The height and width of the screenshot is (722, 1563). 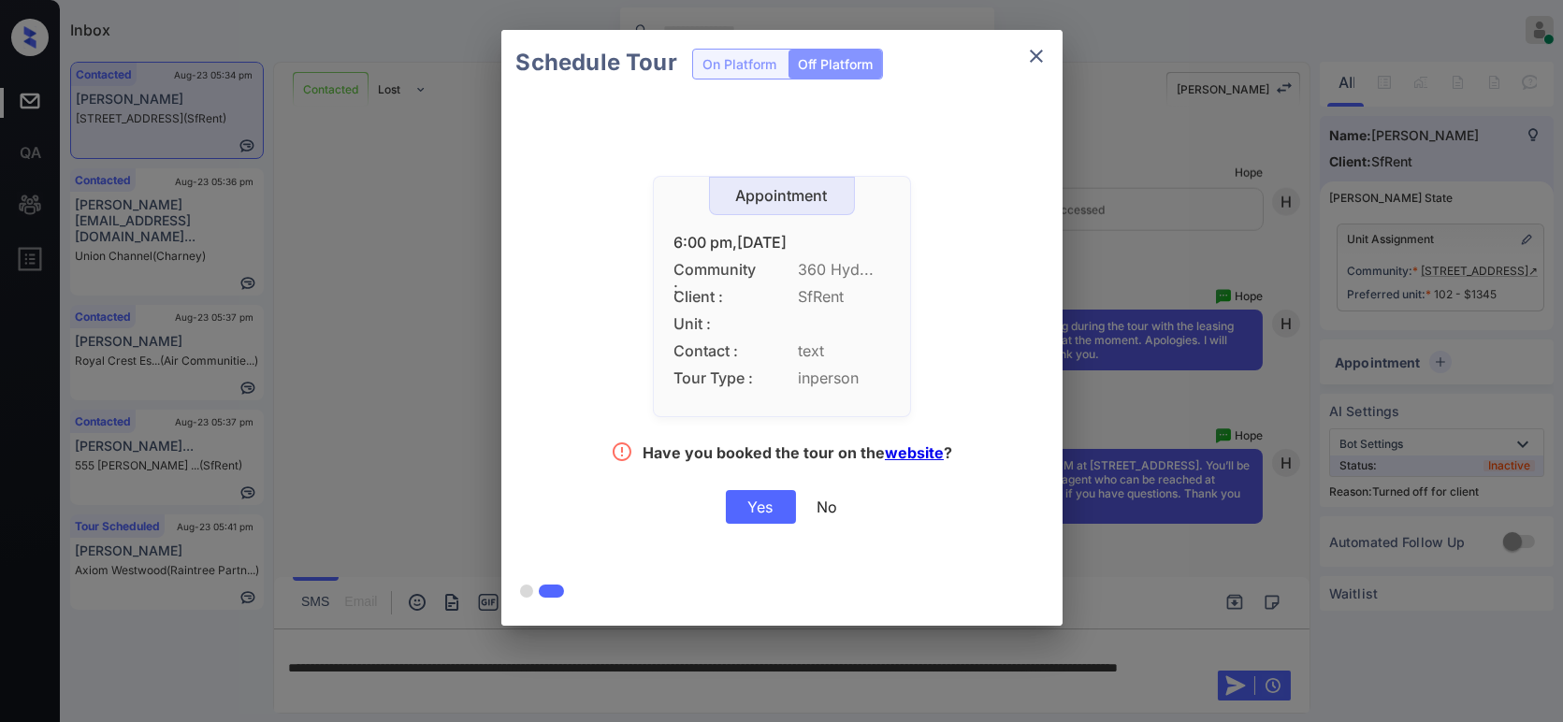 I want to click on div: No, so click(x=828, y=507).